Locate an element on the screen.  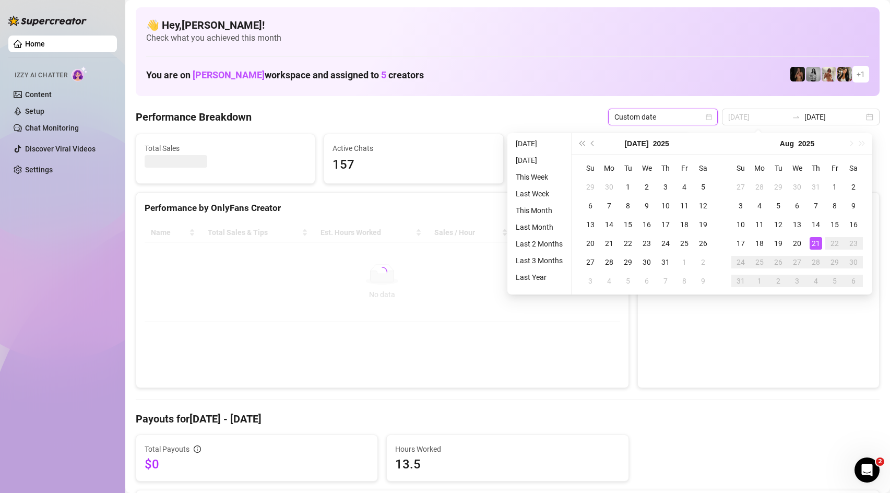
a: Content is located at coordinates (38, 94).